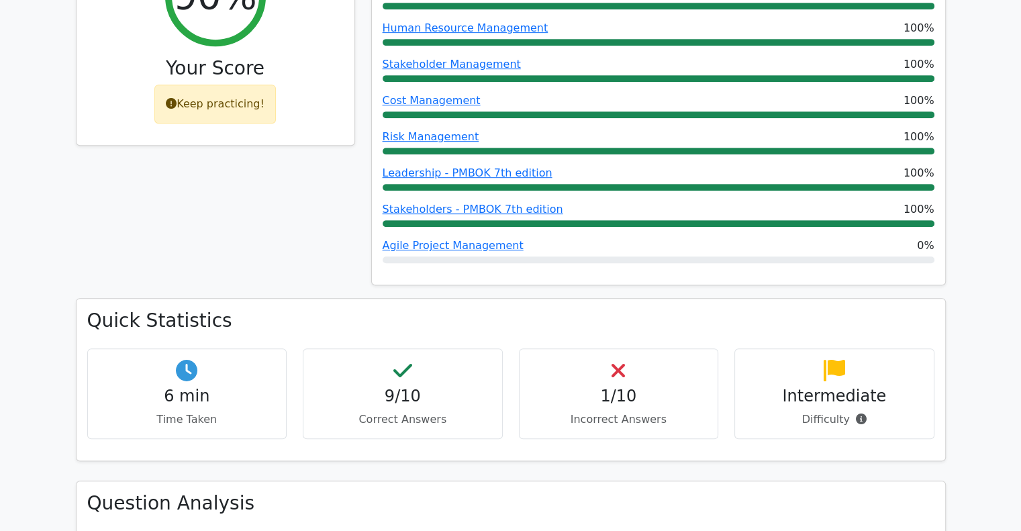 The image size is (1021, 531). I want to click on h4: 9/10, so click(403, 396).